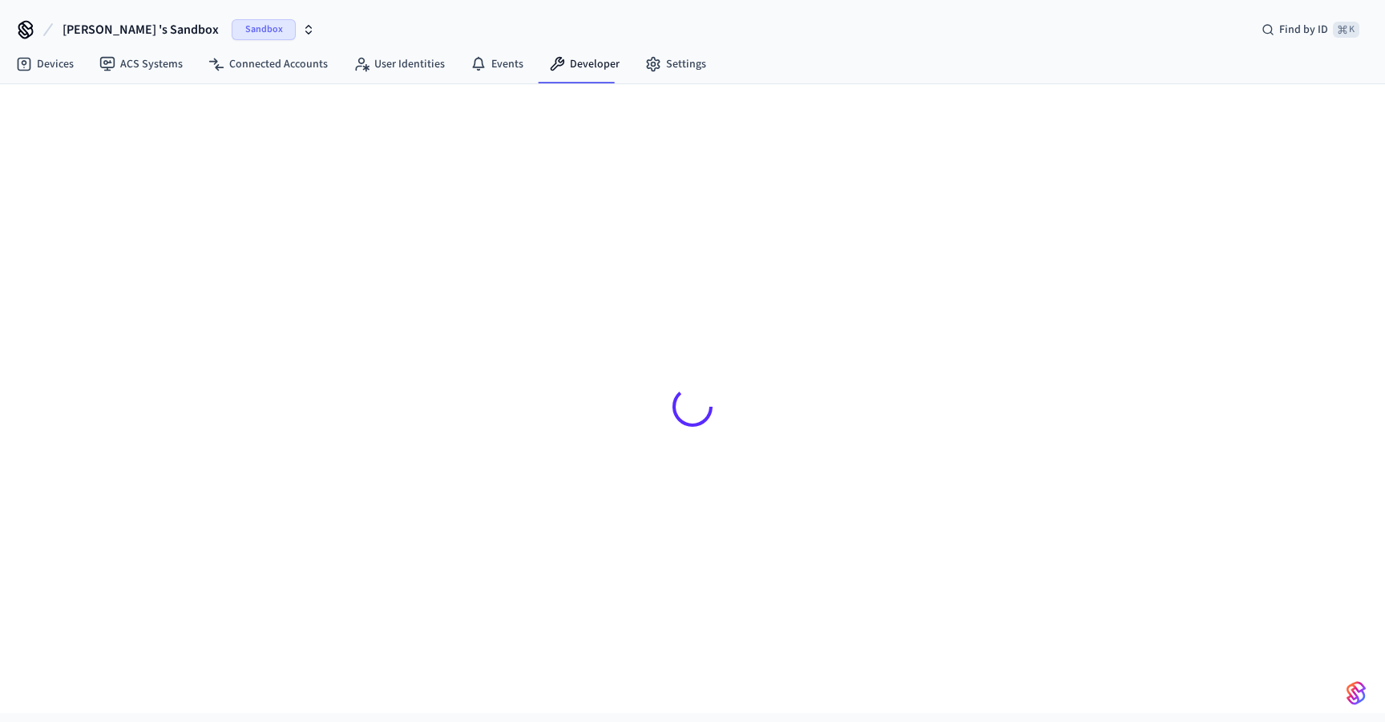 The image size is (1385, 722). What do you see at coordinates (497, 64) in the screenshot?
I see `a: Events` at bounding box center [497, 64].